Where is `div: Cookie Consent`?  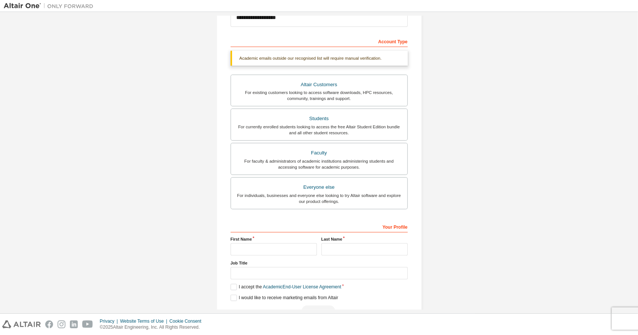 div: Cookie Consent is located at coordinates (187, 322).